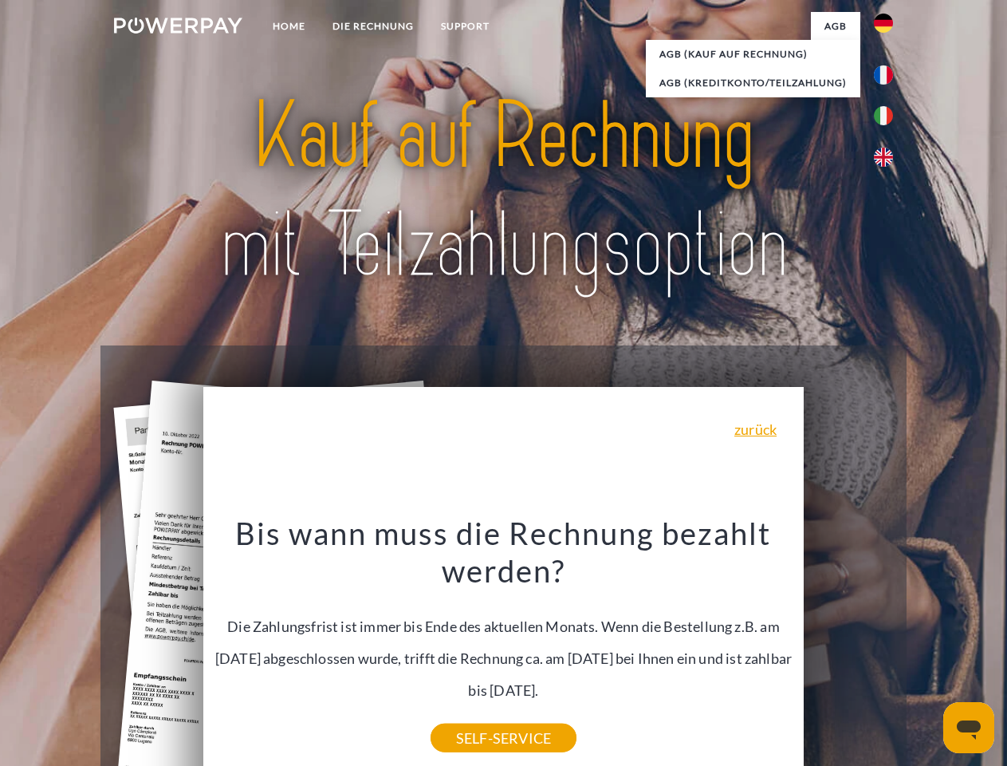 Image resolution: width=1007 pixels, height=766 pixels. What do you see at coordinates (504, 552) in the screenshot?
I see `h3: Bis wann muss die Rechnung bezahlt werden?` at bounding box center [504, 552].